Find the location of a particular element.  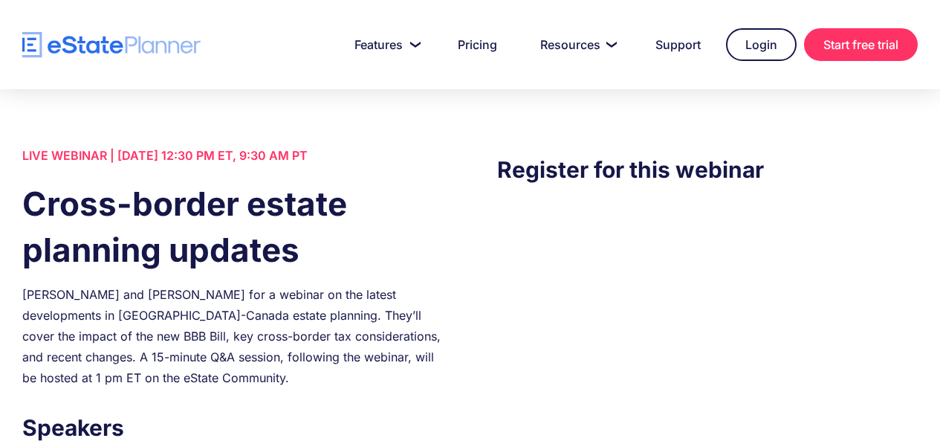

a: Resources is located at coordinates (576, 45).